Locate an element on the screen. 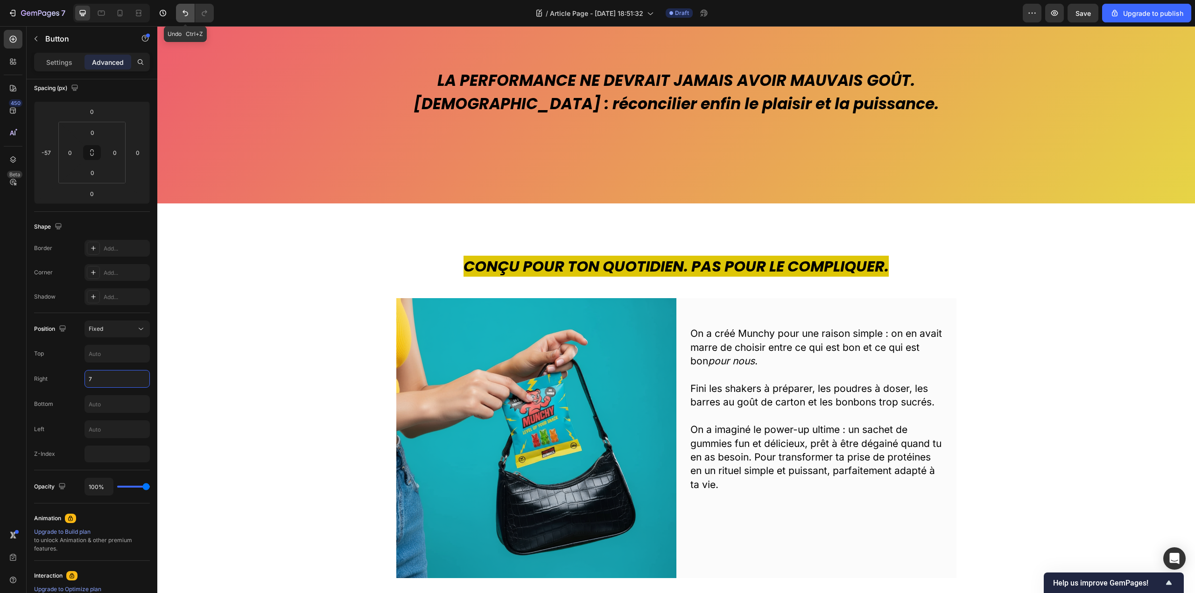 The height and width of the screenshot is (593, 1195). div: Left is located at coordinates (39, 429).